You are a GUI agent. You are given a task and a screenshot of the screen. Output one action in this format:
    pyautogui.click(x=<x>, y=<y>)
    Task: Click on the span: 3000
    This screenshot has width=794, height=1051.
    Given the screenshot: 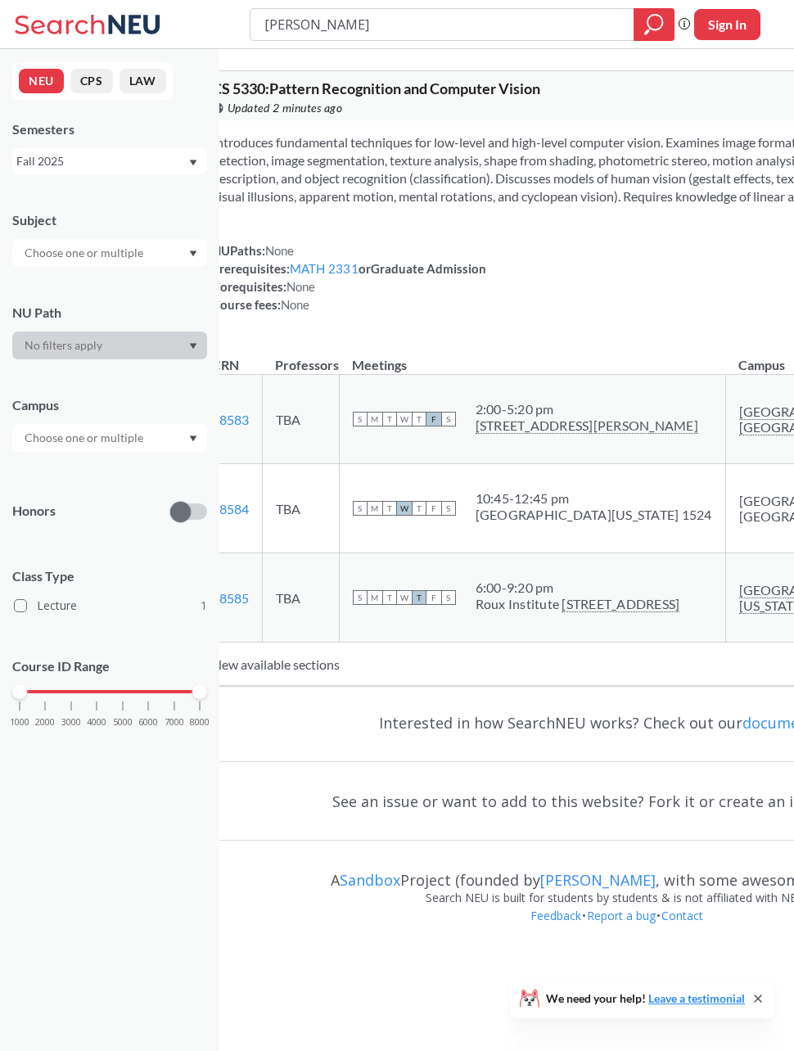 What is the action you would take?
    pyautogui.click(x=71, y=722)
    